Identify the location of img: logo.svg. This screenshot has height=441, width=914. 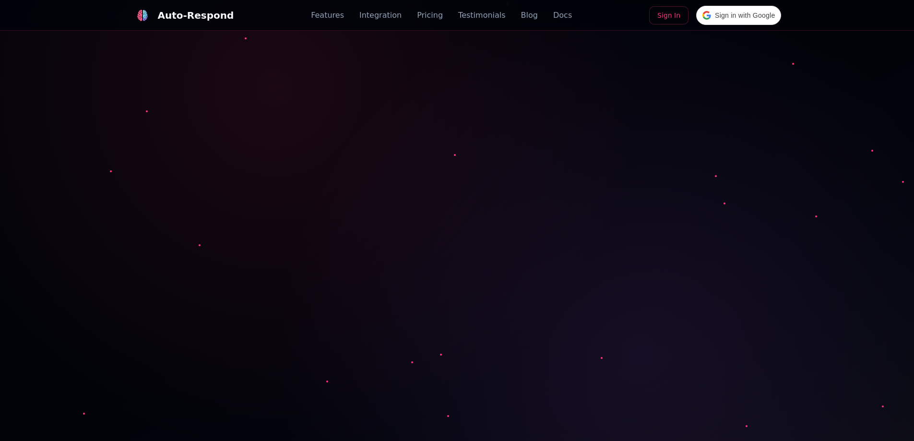
(142, 15).